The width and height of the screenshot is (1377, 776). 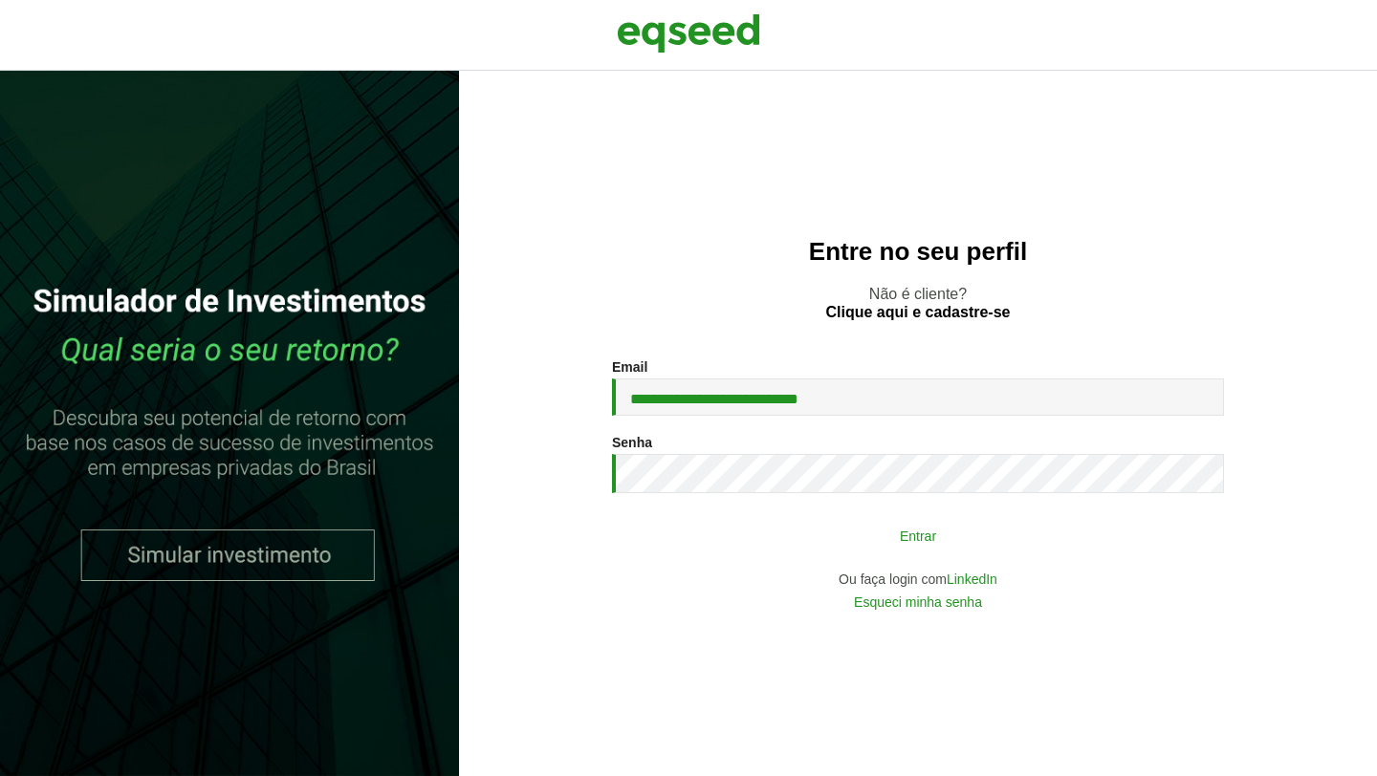 What do you see at coordinates (632, 443) in the screenshot?
I see `label: Senha` at bounding box center [632, 443].